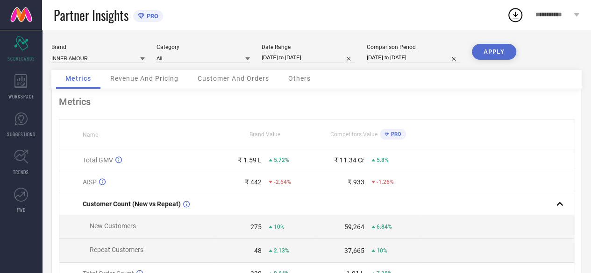 Image resolution: width=591 pixels, height=273 pixels. Describe the element at coordinates (233, 78) in the screenshot. I see `span: Customer And Orders` at that location.